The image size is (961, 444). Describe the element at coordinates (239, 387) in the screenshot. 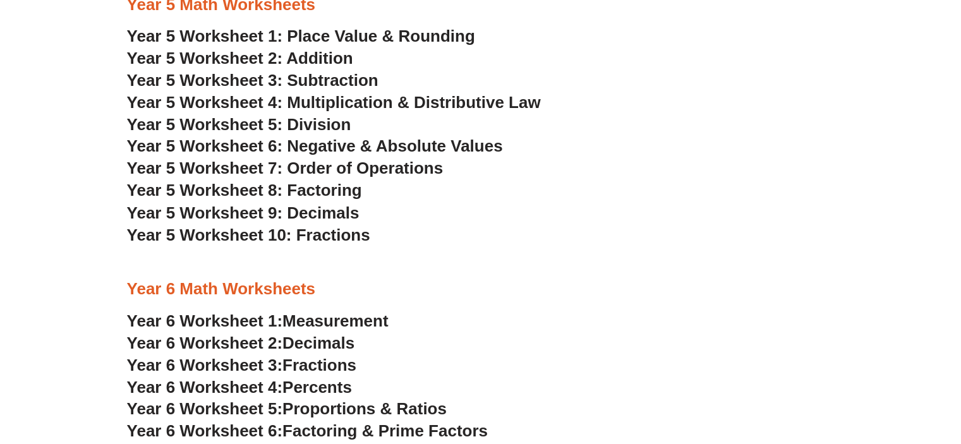

I see `a: Year 6 Worksheet 4:Percents` at that location.